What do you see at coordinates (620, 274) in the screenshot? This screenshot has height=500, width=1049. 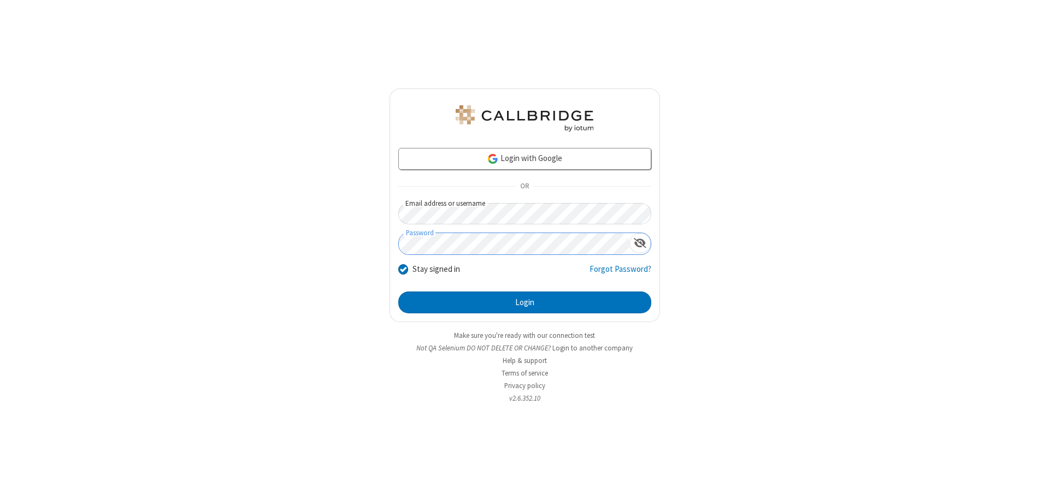 I see `a: Forgot Password?` at bounding box center [620, 274].